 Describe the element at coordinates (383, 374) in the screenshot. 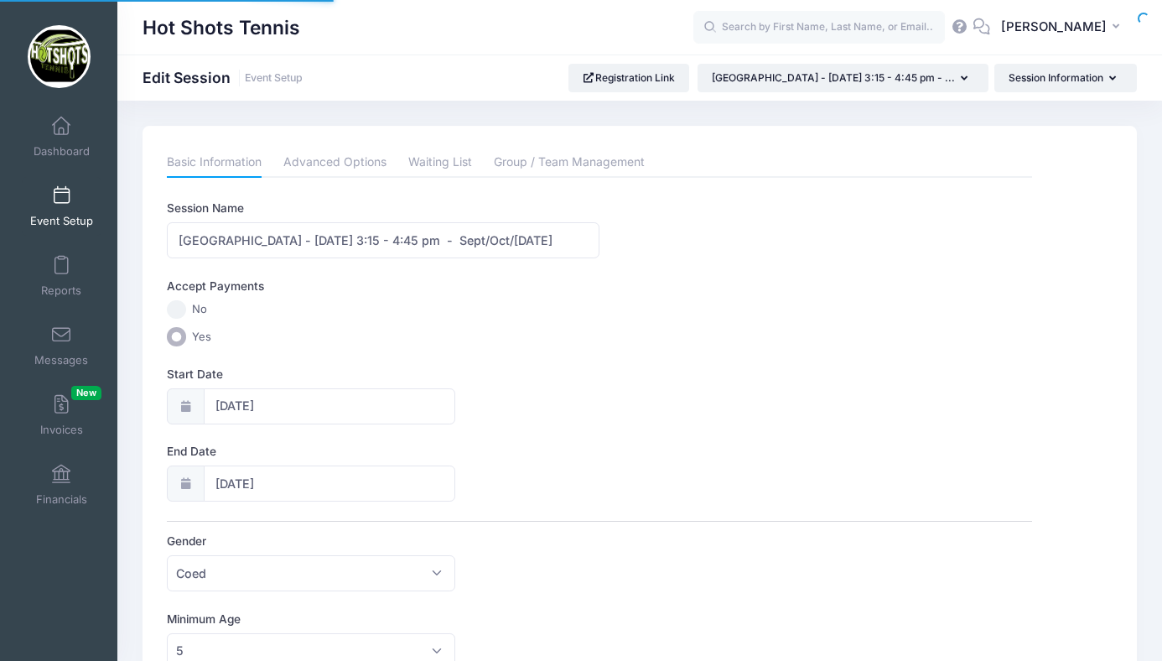

I see `label: Start Date` at that location.